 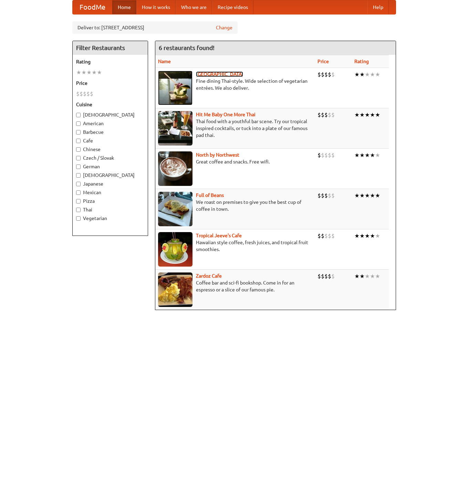 What do you see at coordinates (78, 218) in the screenshot?
I see `input: Vegetarian` at bounding box center [78, 218].